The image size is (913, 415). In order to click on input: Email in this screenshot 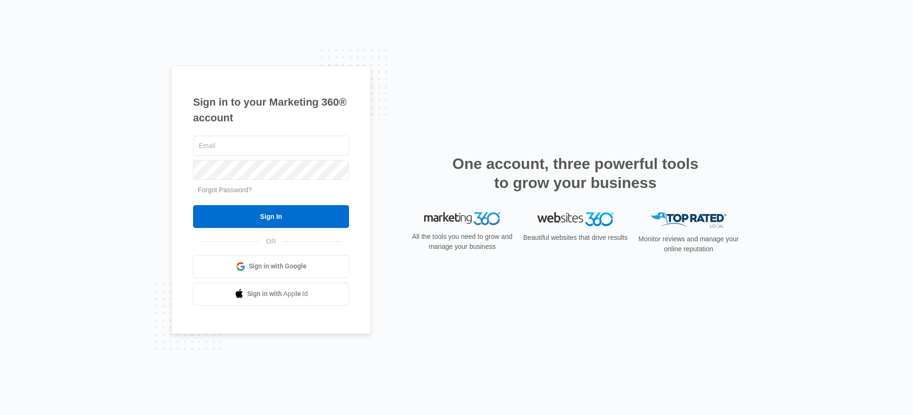, I will do `click(271, 146)`.